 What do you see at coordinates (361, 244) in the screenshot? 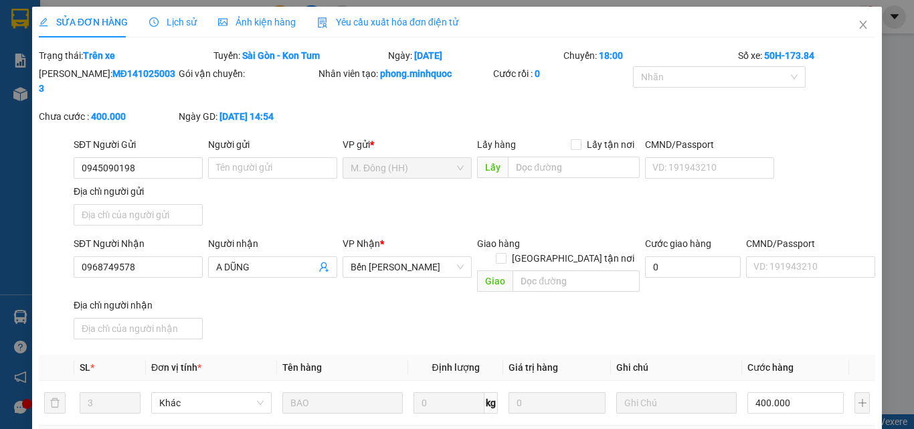
I see `span: VP Nhận` at bounding box center [361, 244].